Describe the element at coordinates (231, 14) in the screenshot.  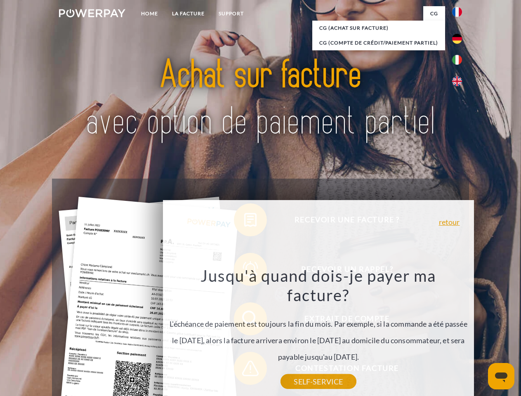
I see `a: Support` at that location.